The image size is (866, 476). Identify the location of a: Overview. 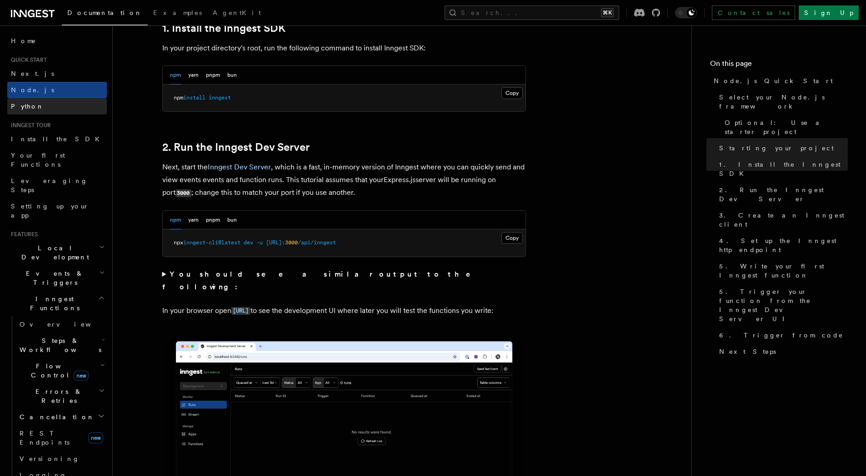
(61, 324).